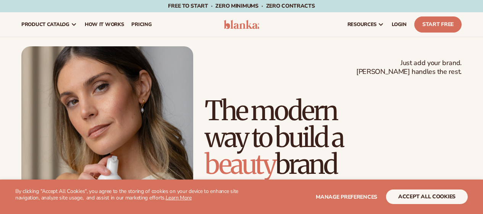 The image size is (483, 214). I want to click on span: Free to start · ZERO minimums · ZERO contracts, so click(241, 6).